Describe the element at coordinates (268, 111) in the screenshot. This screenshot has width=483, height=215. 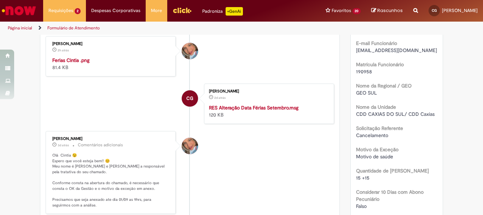
I see `div: 120 KB` at that location.